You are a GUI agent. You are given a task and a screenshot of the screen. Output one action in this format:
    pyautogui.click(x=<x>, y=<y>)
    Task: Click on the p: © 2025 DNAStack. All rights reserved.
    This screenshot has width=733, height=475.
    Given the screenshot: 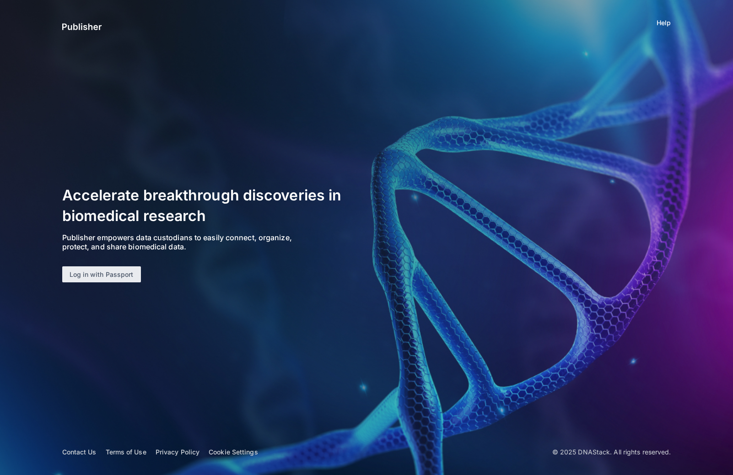 What is the action you would take?
    pyautogui.click(x=612, y=452)
    